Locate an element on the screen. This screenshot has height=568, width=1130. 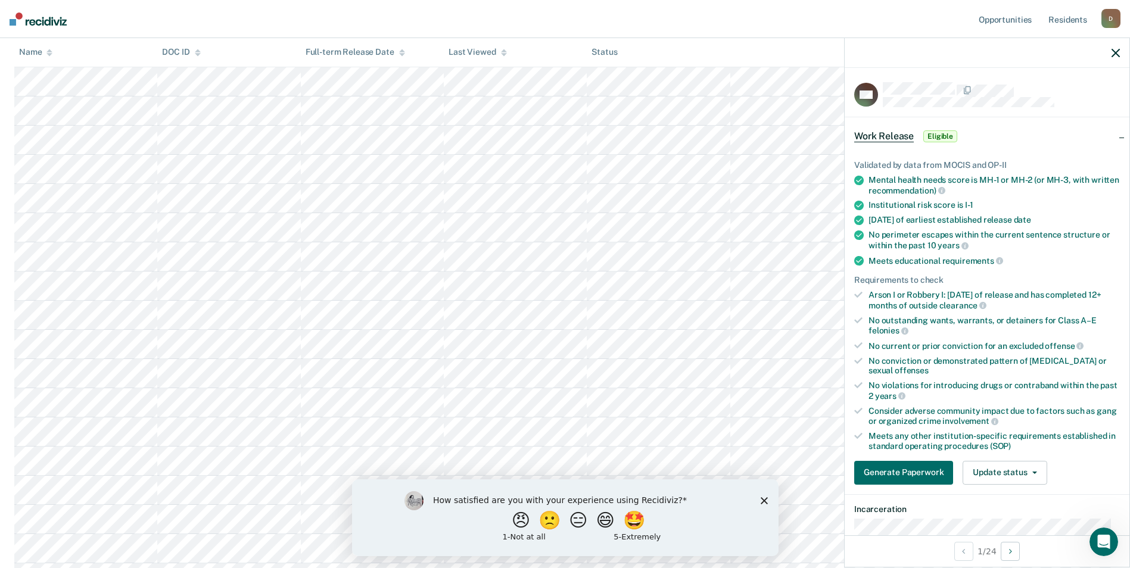
div: DOC ID is located at coordinates (181, 52).